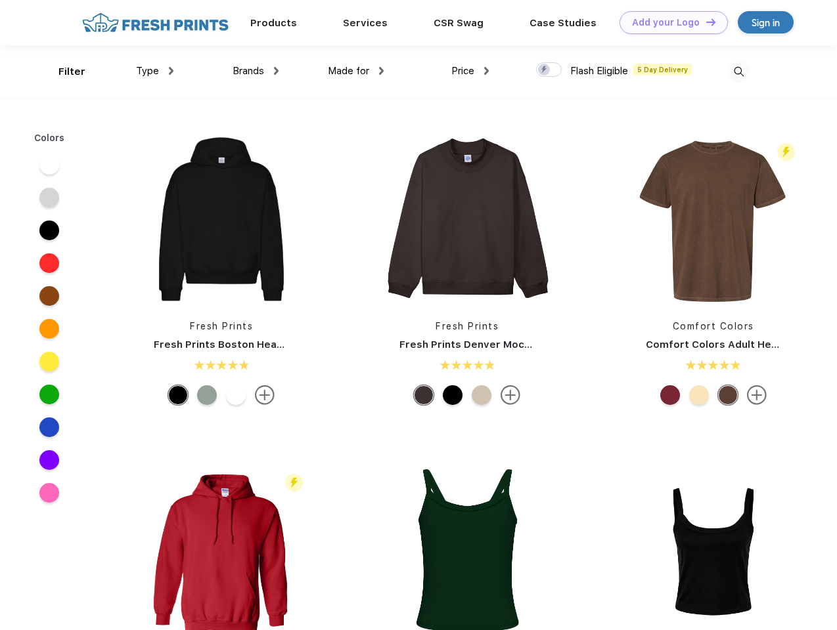 This screenshot has width=837, height=630. I want to click on span: Made for, so click(348, 71).